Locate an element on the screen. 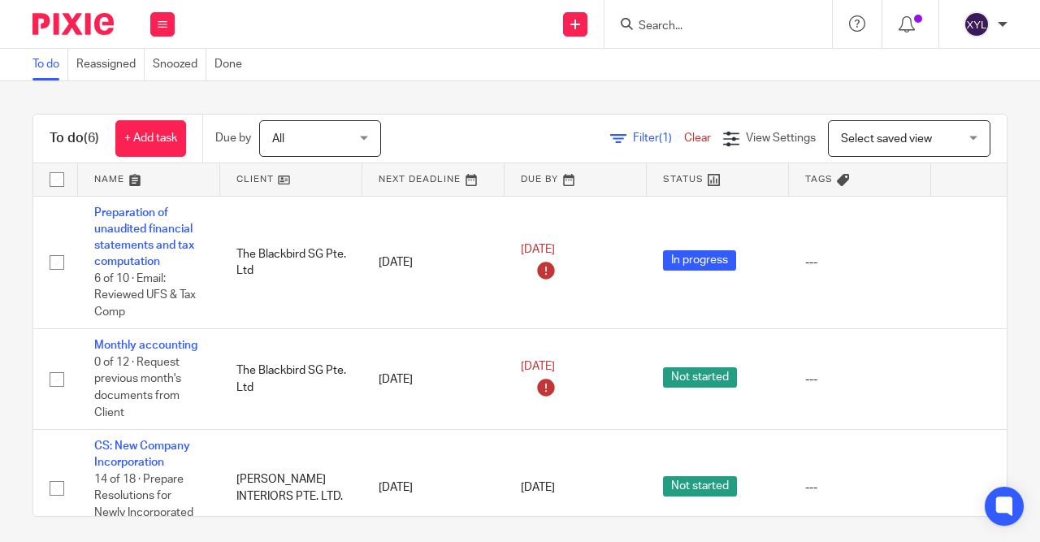  span: Tags is located at coordinates (819, 179).